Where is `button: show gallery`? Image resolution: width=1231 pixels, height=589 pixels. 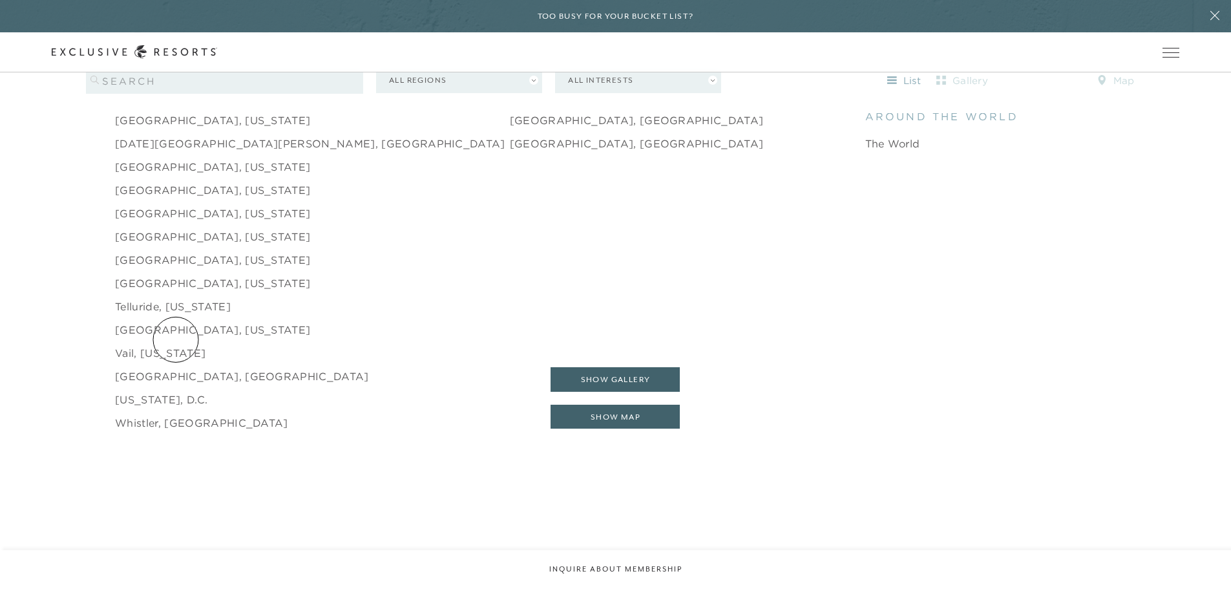
button: show gallery is located at coordinates (615, 379).